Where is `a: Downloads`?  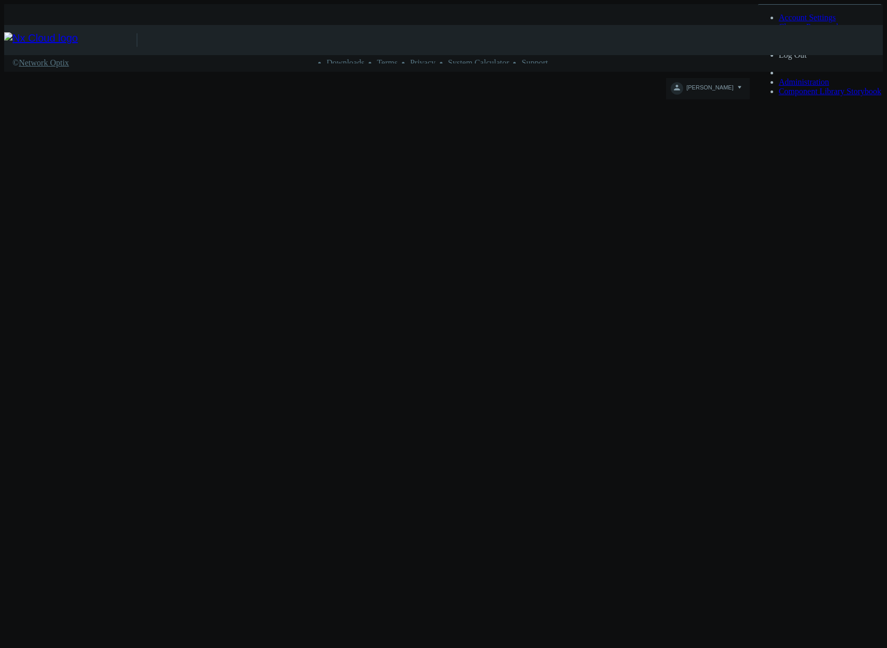
a: Downloads is located at coordinates (345, 62).